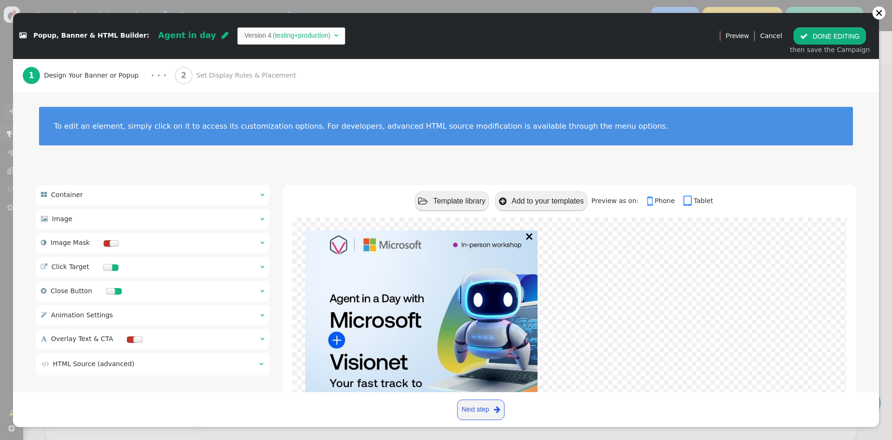 The height and width of the screenshot is (440, 892). Describe the element at coordinates (481, 410) in the screenshot. I see `a: Next step` at that location.